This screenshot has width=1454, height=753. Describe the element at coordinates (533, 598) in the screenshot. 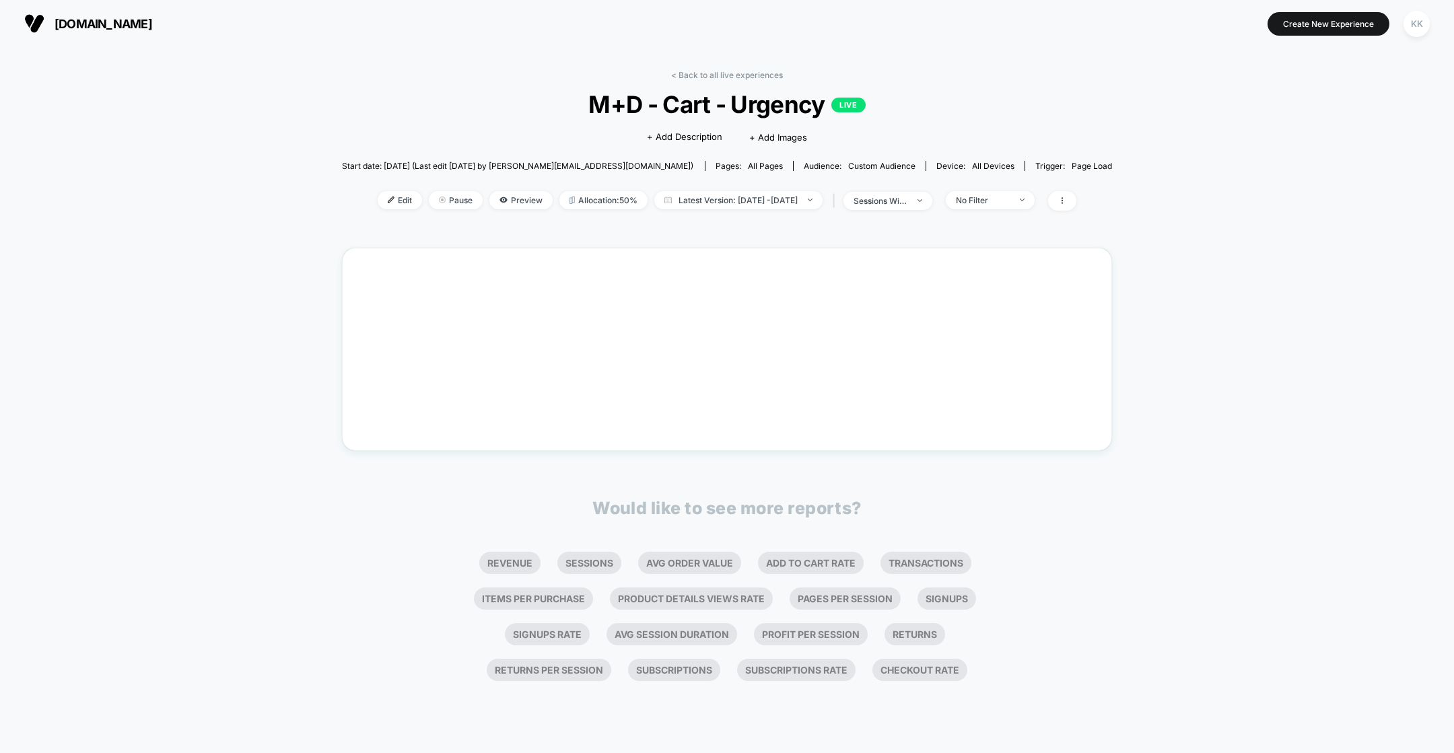

I see `li: Items Per Purchase` at that location.